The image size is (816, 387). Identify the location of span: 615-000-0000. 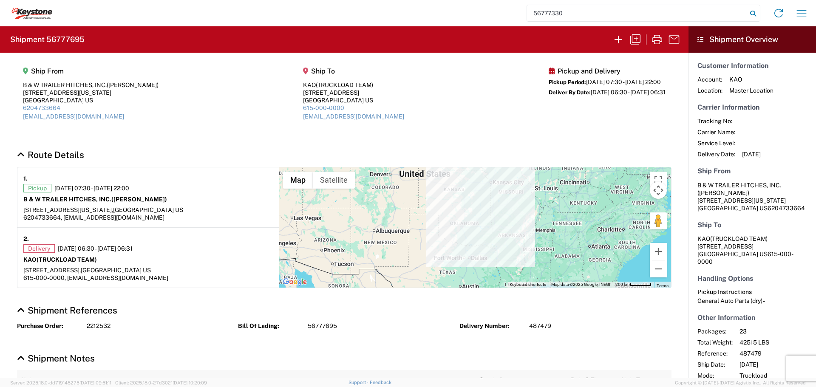
(745, 258).